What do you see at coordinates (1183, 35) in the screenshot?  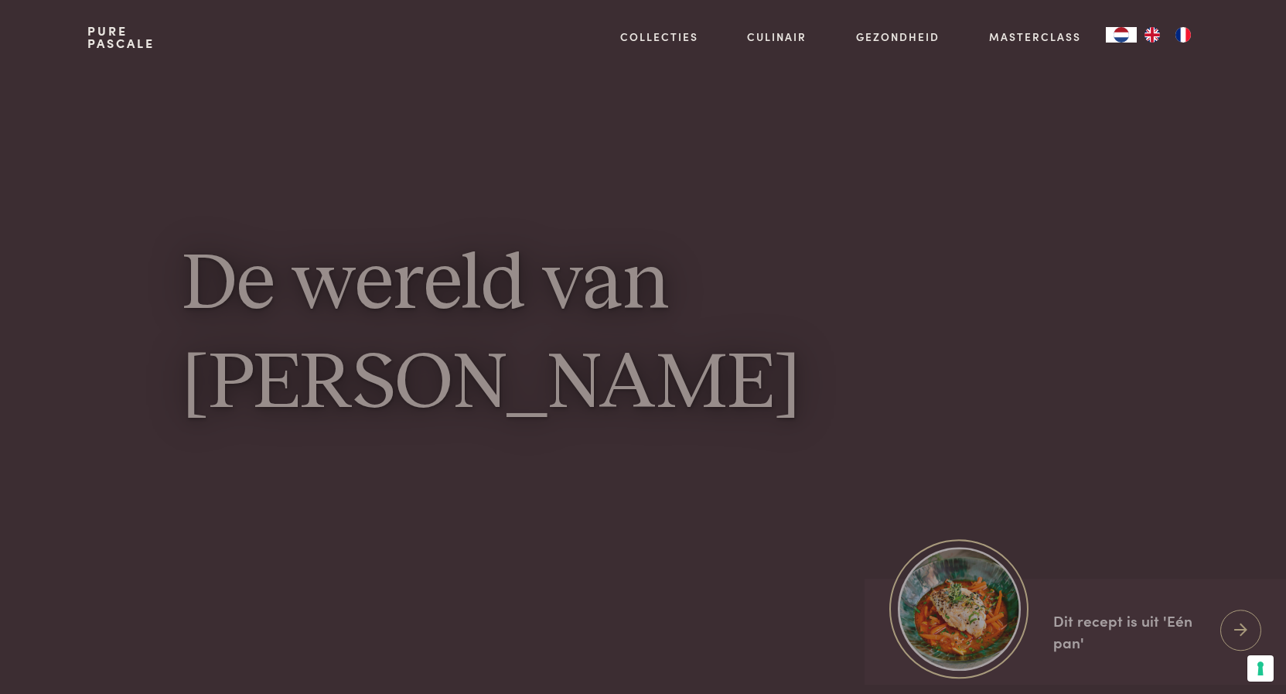 I see `a: FR` at bounding box center [1183, 35].